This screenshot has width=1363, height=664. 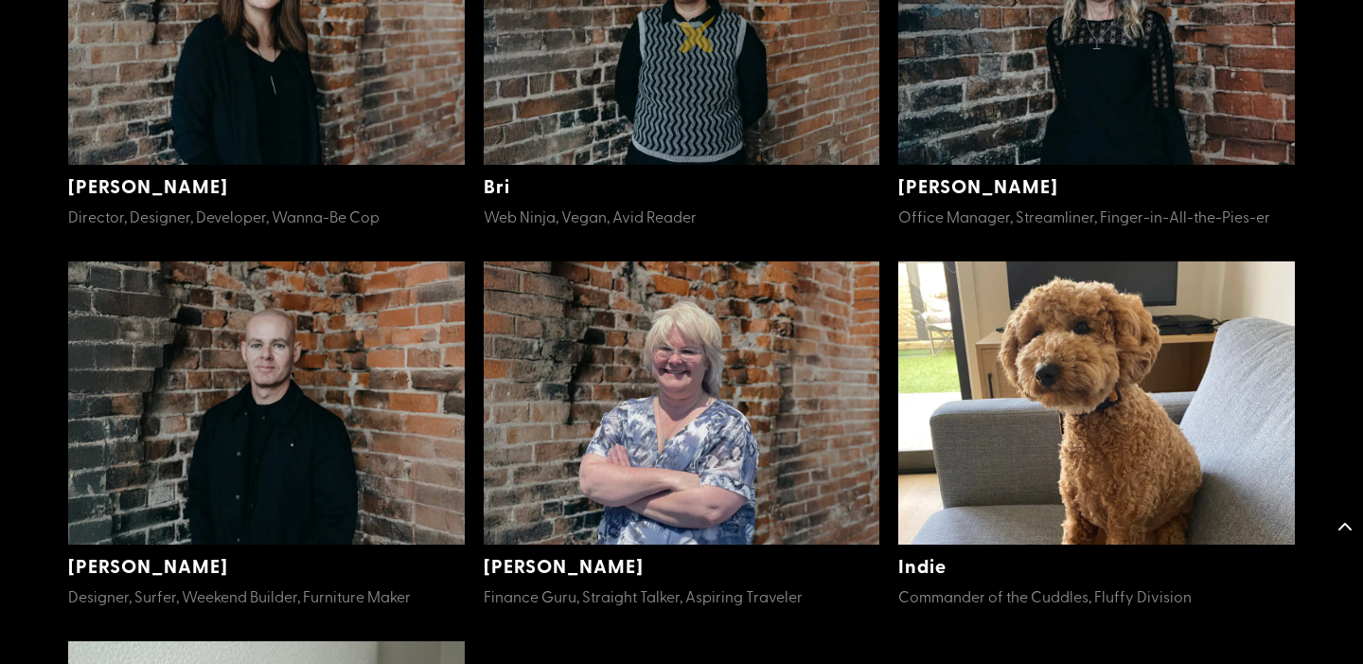 I want to click on a: Sam, so click(x=266, y=402).